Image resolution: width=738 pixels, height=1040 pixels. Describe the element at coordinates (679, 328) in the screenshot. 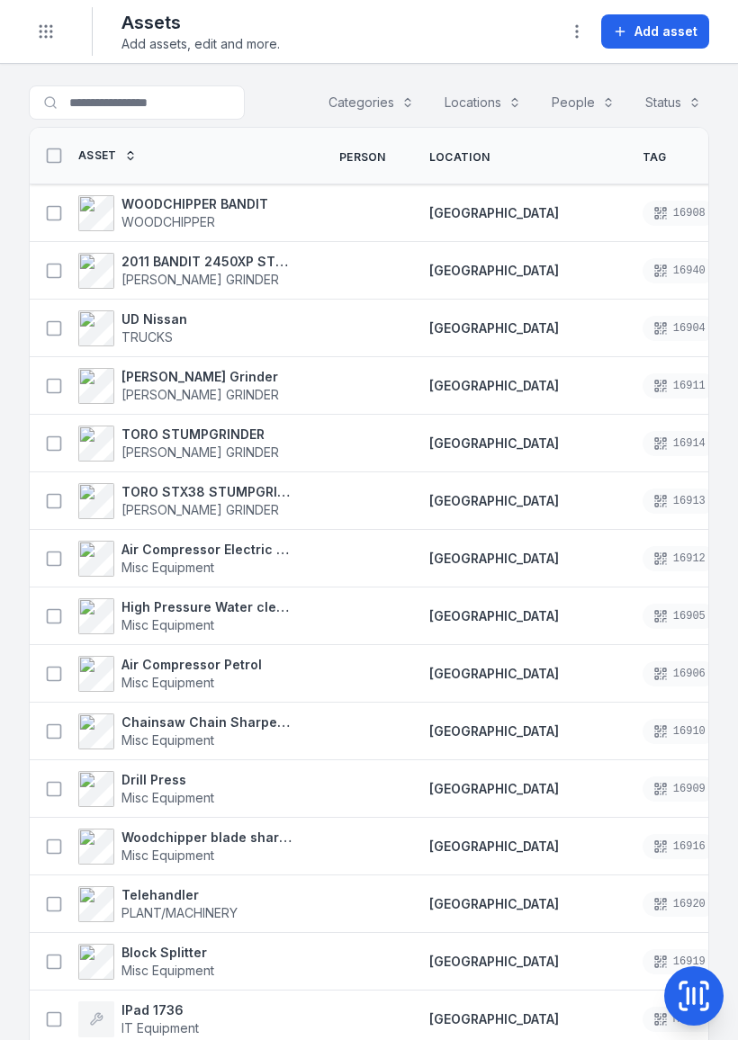

I see `div: 16904` at that location.